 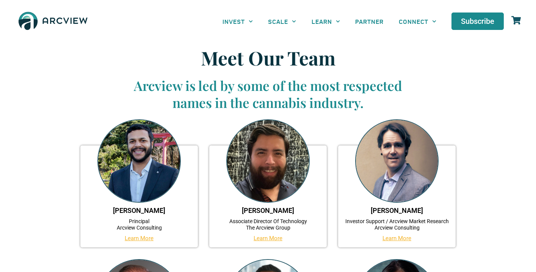 What do you see at coordinates (417, 21) in the screenshot?
I see `a: CONNECT` at bounding box center [417, 21].